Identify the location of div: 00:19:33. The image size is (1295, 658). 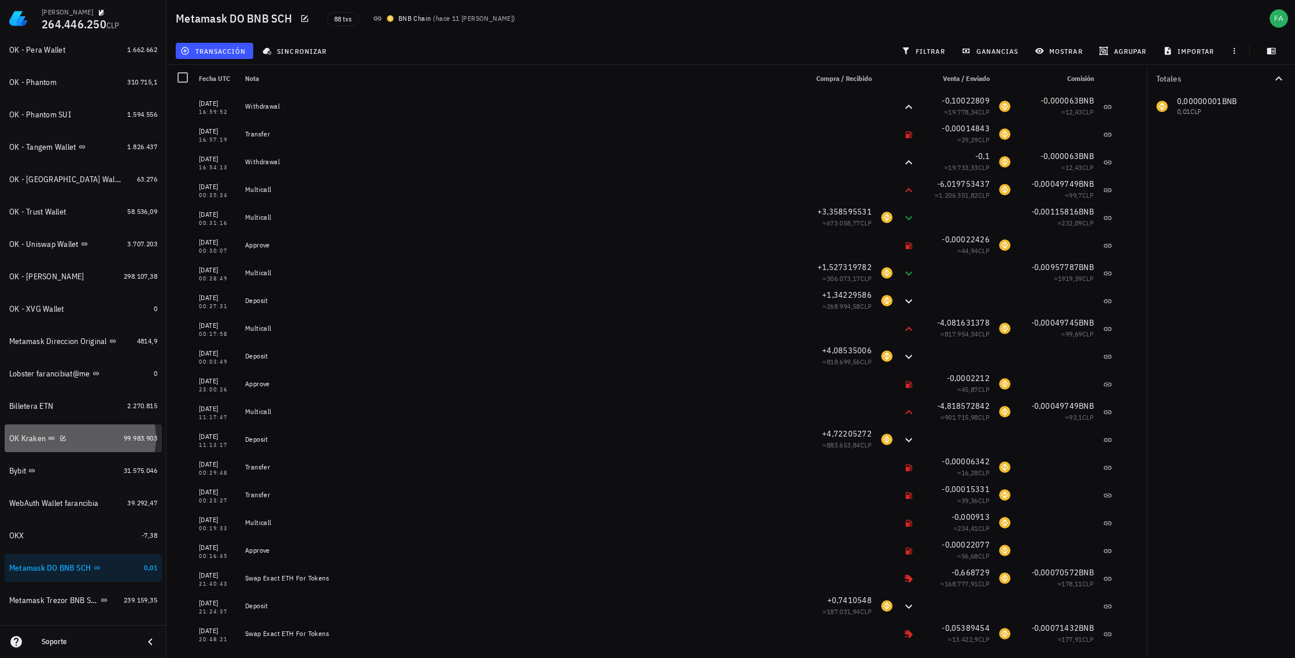
(217, 528).